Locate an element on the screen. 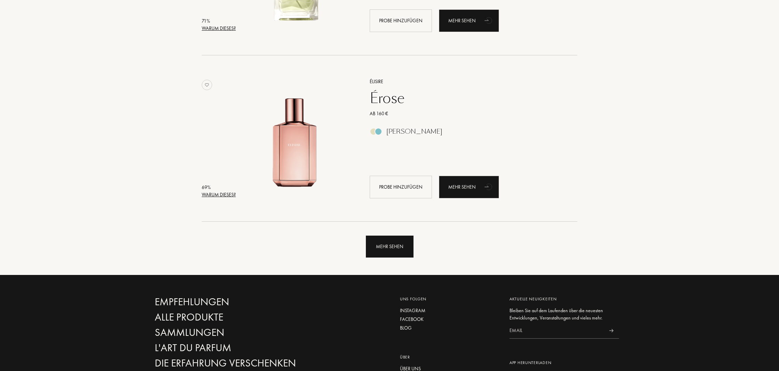  div: Instagram is located at coordinates (450, 310).